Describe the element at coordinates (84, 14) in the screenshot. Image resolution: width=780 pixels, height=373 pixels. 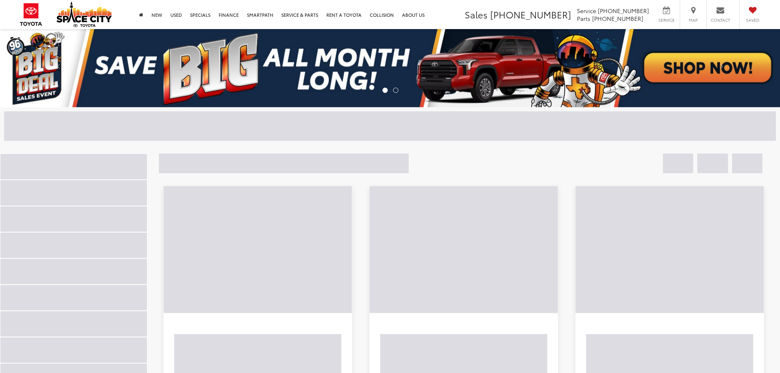
I see `img: Space City Toyota` at that location.